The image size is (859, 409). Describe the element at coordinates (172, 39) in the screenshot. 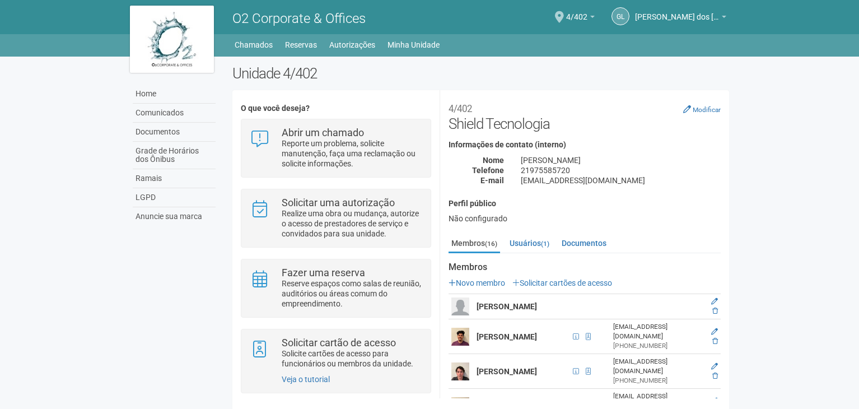

I see `img: logo.jpg` at that location.